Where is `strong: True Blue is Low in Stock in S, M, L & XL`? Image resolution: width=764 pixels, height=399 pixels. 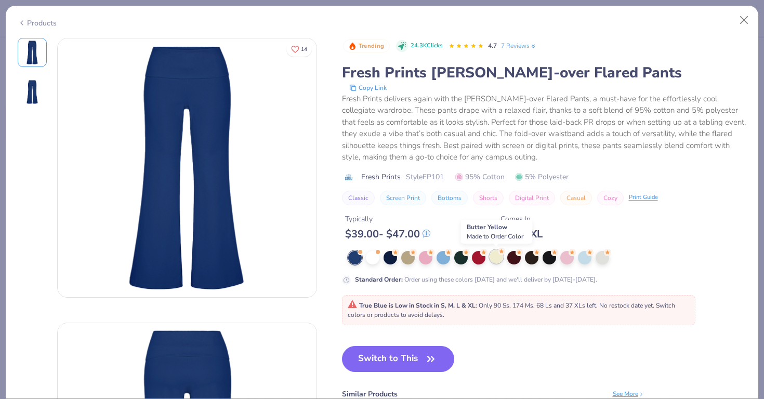
strong: True Blue is Low in Stock in S, M, L & XL is located at coordinates (417, 305).